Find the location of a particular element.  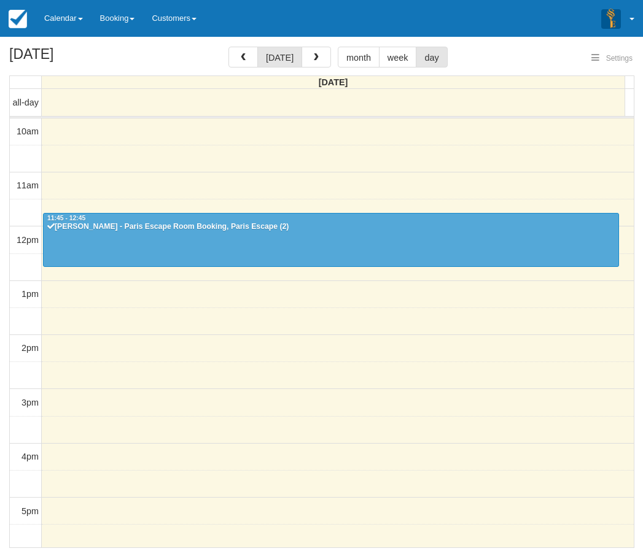

span: 11:45 - 12:45 is located at coordinates (66, 218).